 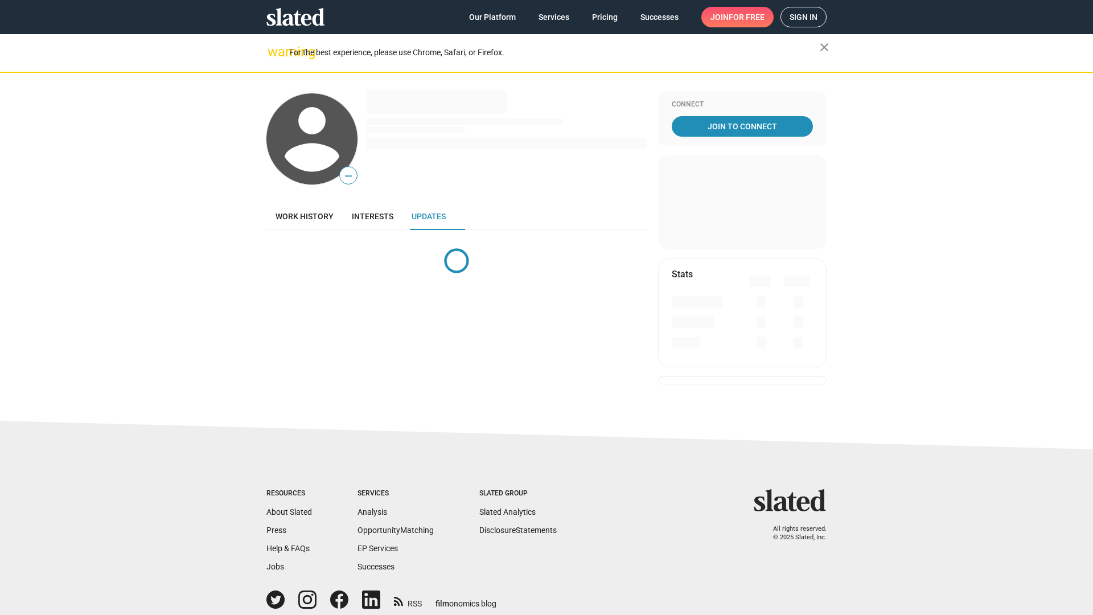 I want to click on a: Services, so click(x=554, y=17).